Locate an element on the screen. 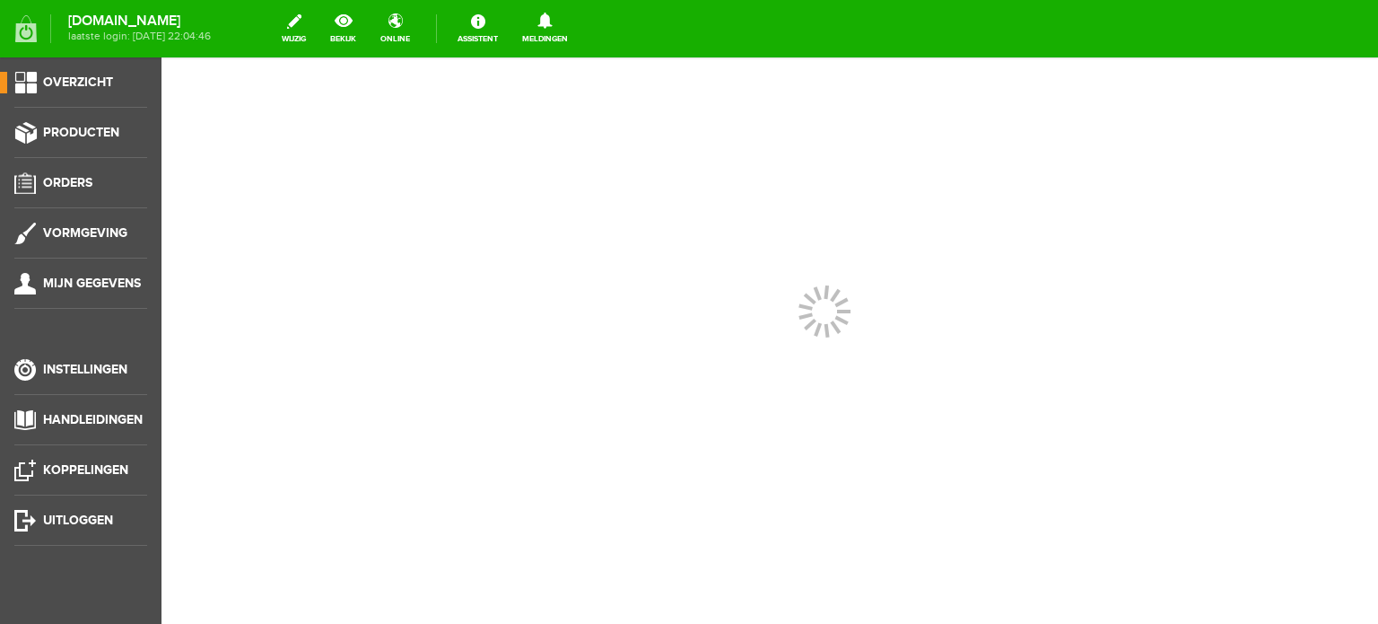 The image size is (1378, 624). span: Handleidingen is located at coordinates (92, 419).